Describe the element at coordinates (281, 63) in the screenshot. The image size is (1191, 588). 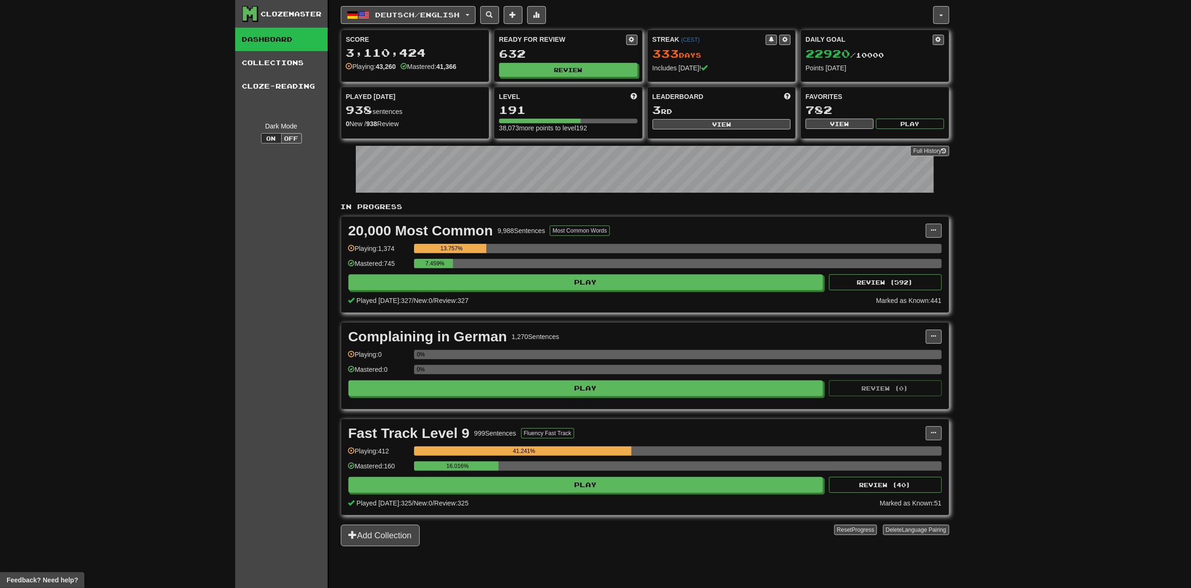
I see `a: Collections` at that location.